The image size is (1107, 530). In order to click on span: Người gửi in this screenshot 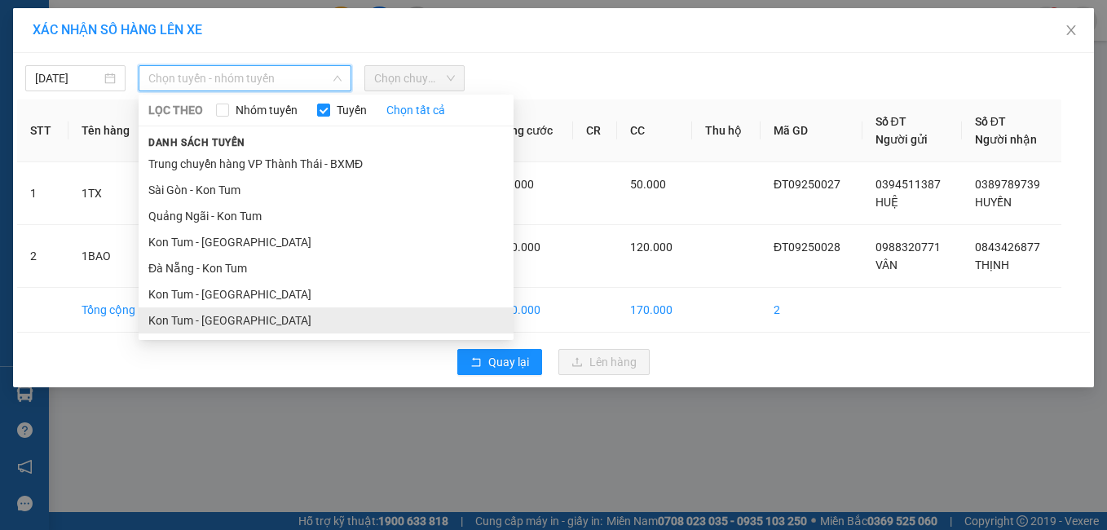, I will do `click(902, 139)`.